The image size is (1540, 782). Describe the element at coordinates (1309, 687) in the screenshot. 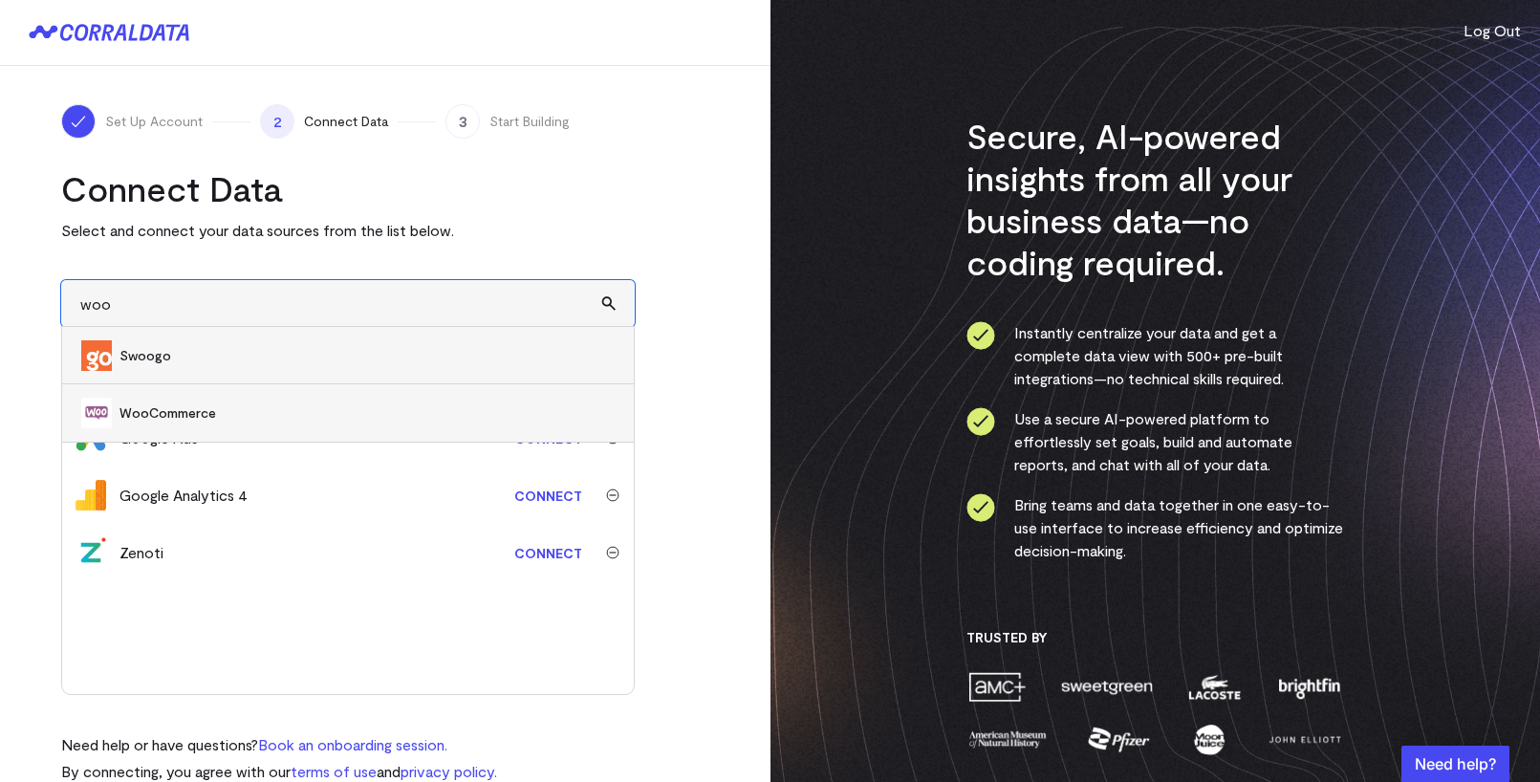

I see `img: brightfin-a251e171.png` at that location.